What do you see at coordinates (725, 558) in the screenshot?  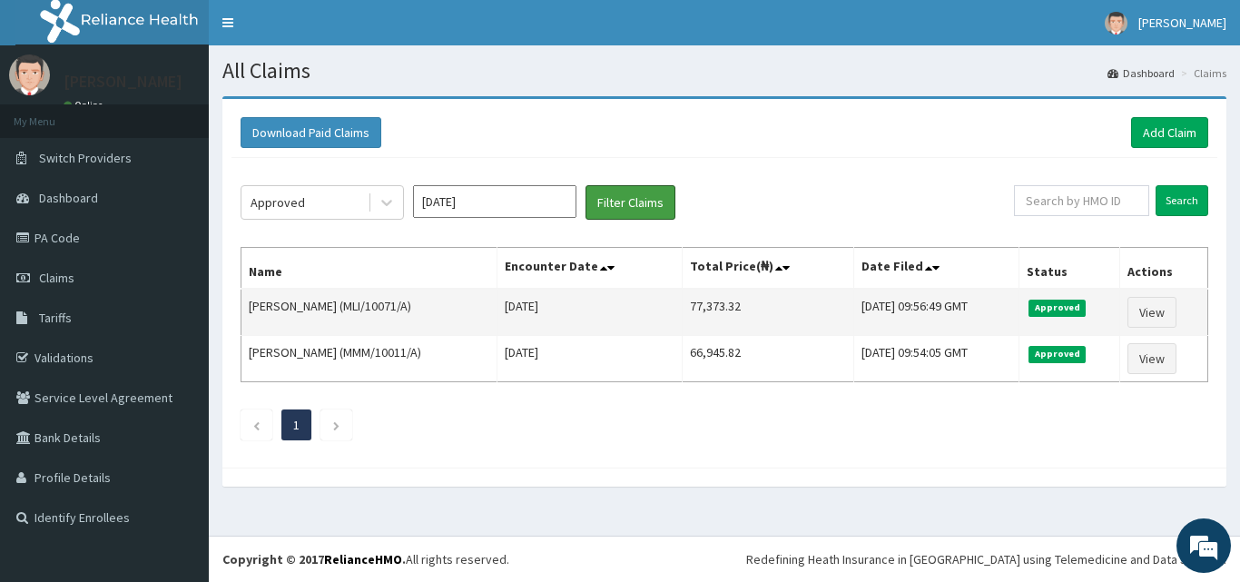 I see `footer: All rights reserved.` at bounding box center [725, 558].